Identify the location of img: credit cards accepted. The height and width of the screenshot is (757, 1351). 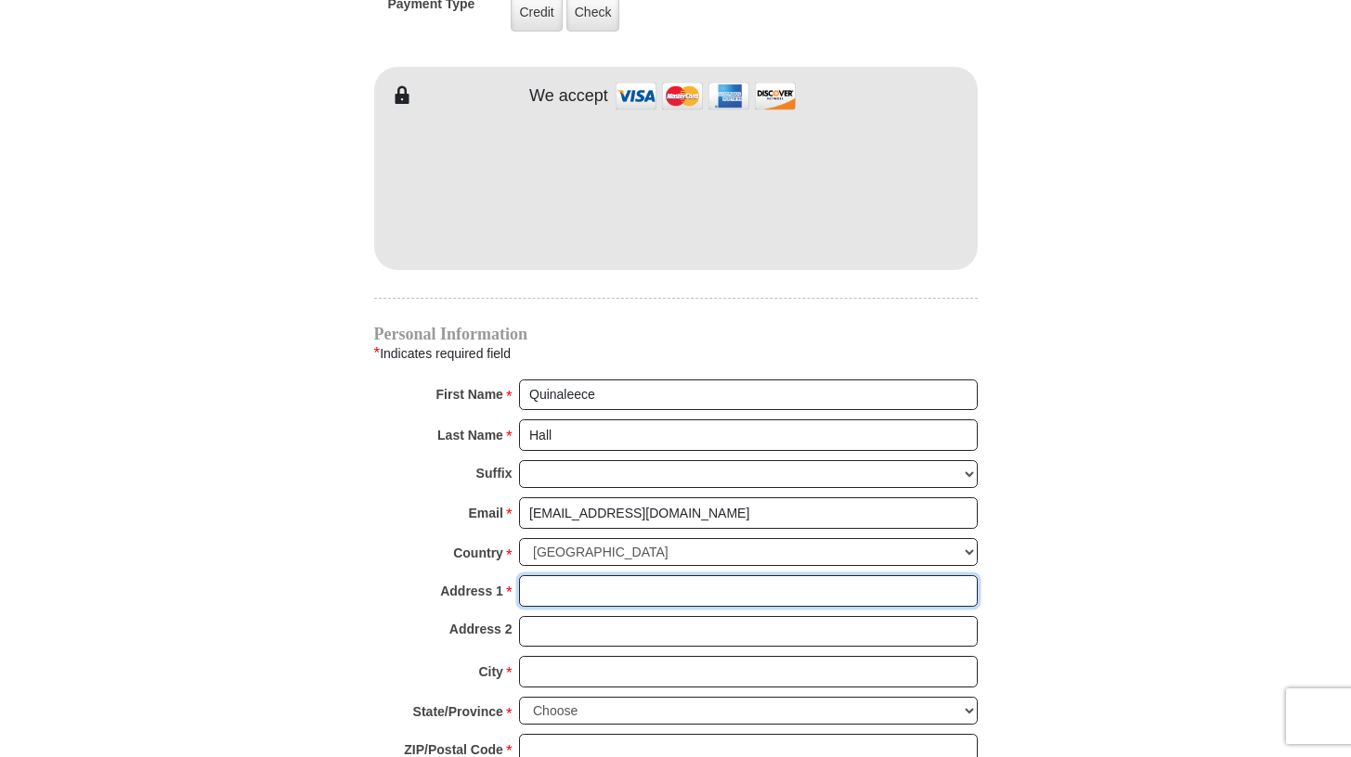
(705, 96).